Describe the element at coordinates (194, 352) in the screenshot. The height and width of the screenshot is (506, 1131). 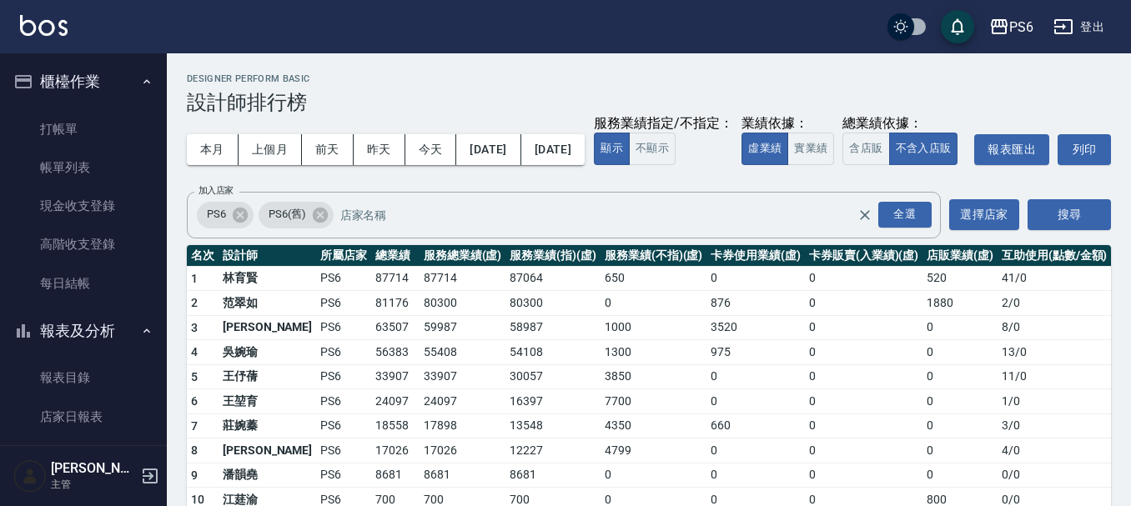
I see `span: 4` at that location.